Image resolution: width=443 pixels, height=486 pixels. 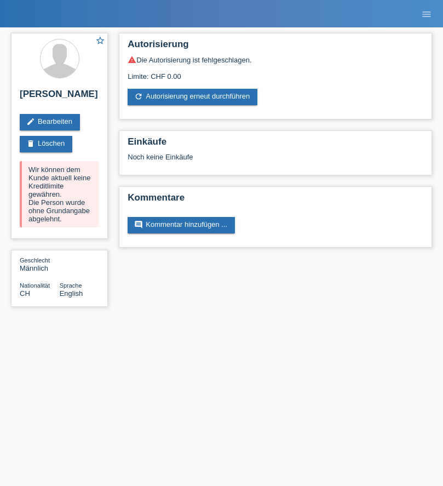 I want to click on a: editBearbeiten, so click(x=50, y=122).